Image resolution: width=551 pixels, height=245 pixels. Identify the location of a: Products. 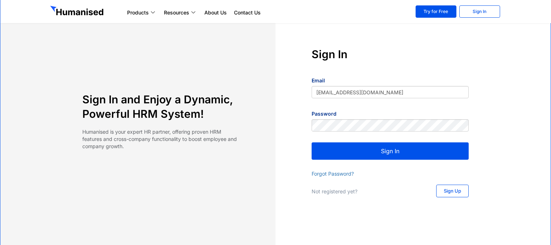
(142, 13).